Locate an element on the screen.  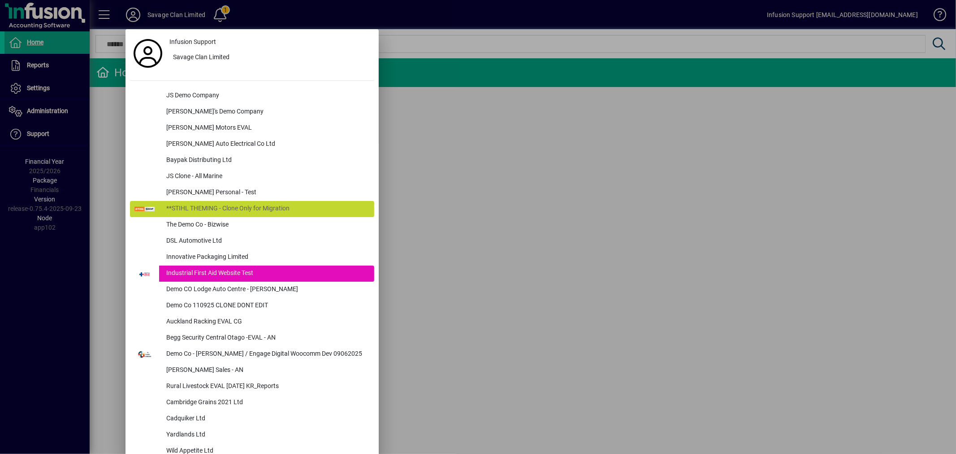
span: Infusion Support is located at coordinates (193, 42).